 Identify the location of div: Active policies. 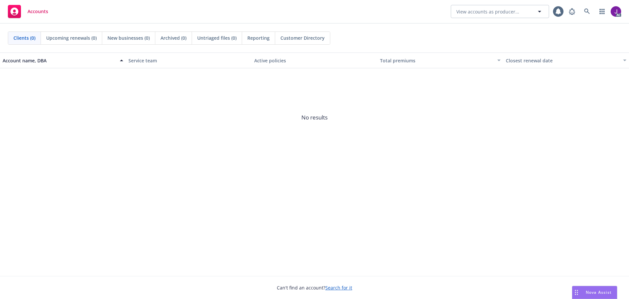
(315, 60).